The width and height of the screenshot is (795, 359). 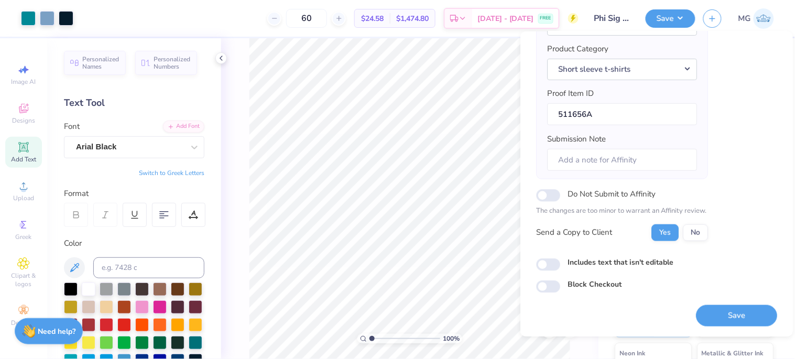 What do you see at coordinates (622, 211) in the screenshot?
I see `p: The changes are too minor to warrant an Affinity review.` at bounding box center [622, 211].